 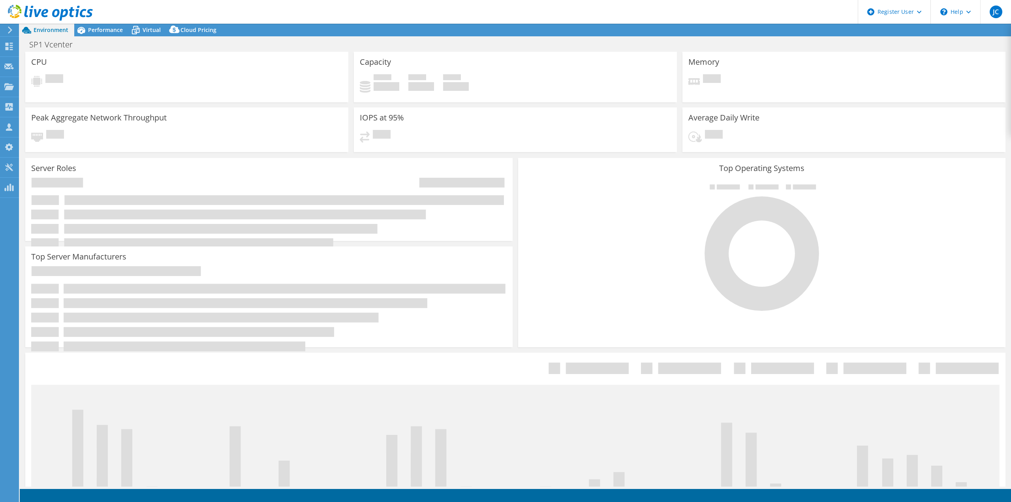 I want to click on h3: Memory, so click(x=704, y=62).